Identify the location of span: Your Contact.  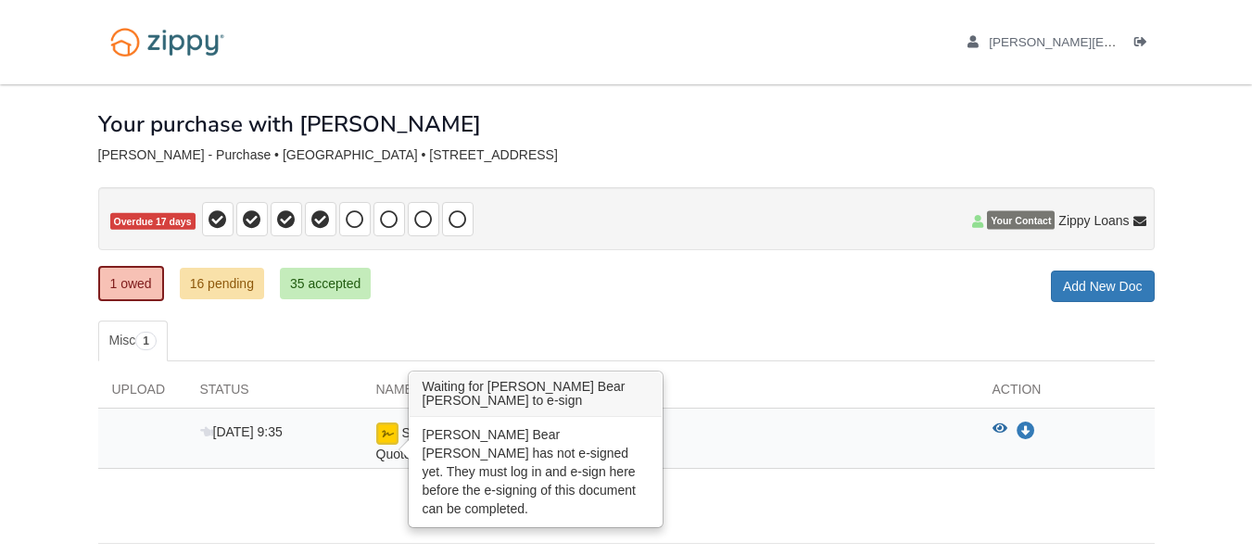
(1021, 221).